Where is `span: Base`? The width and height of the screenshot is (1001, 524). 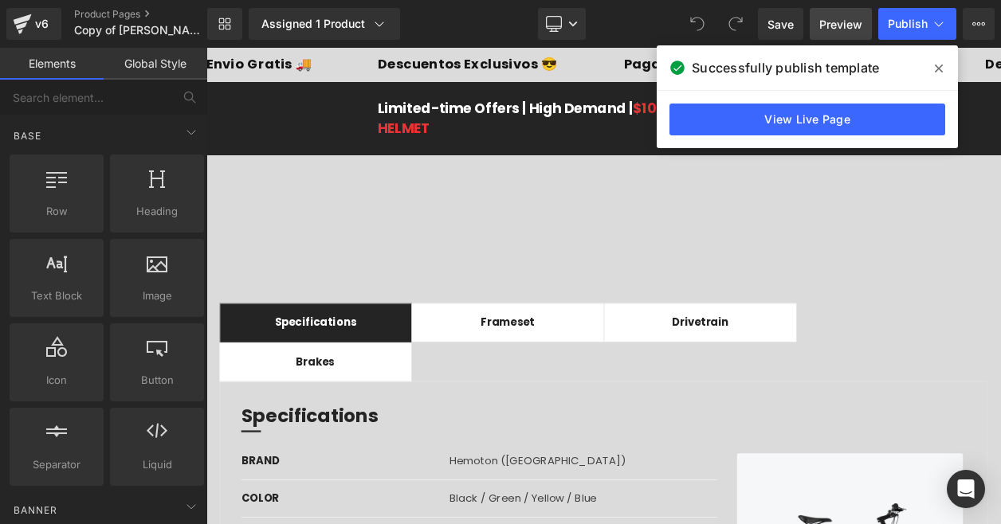
span: Base is located at coordinates (27, 135).